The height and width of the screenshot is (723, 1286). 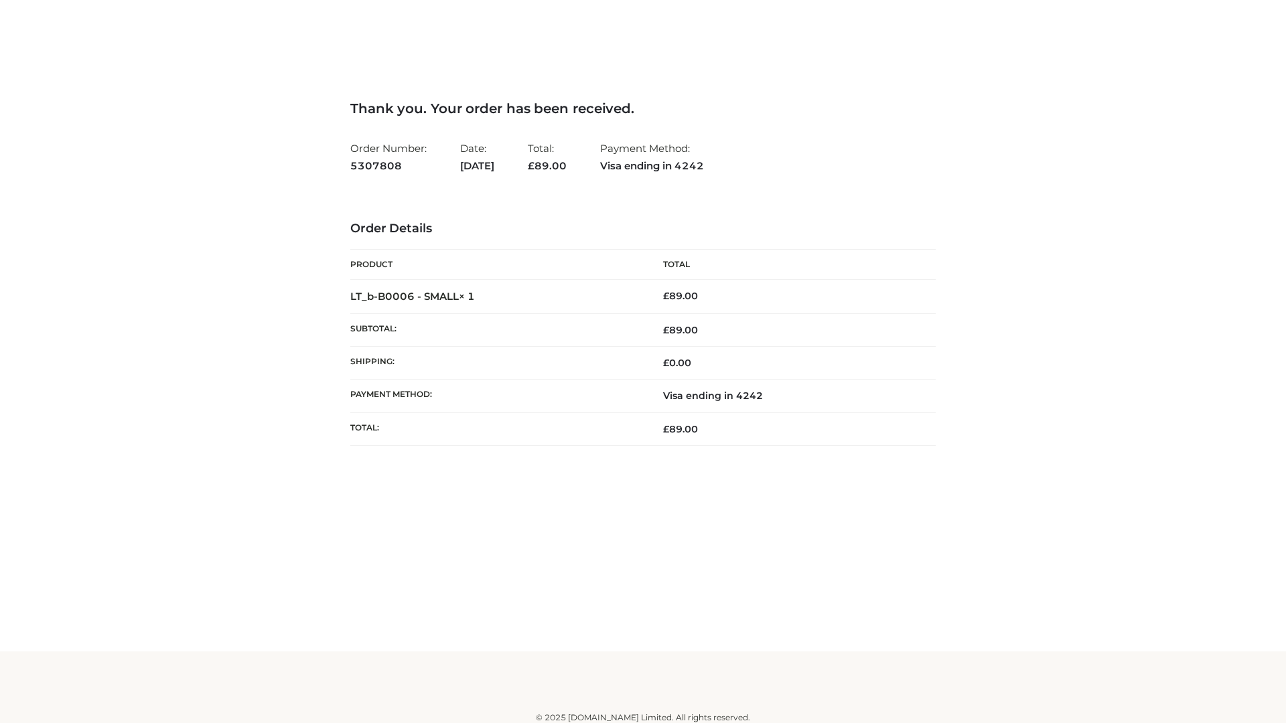 What do you see at coordinates (643, 108) in the screenshot?
I see `h3: Thank you. Your order has been received.` at bounding box center [643, 108].